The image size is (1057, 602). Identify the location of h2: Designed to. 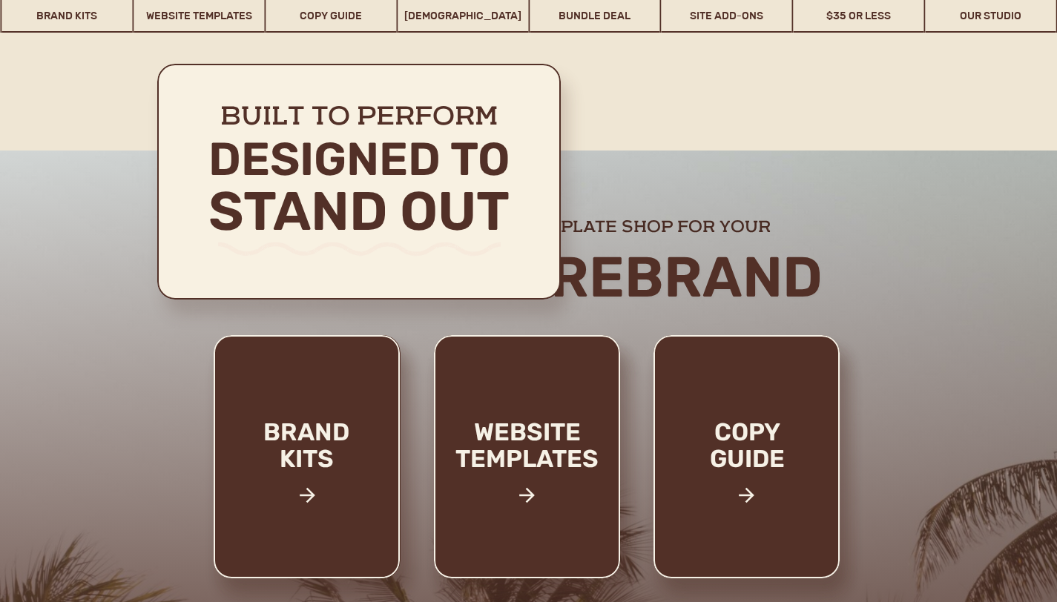
(359, 160).